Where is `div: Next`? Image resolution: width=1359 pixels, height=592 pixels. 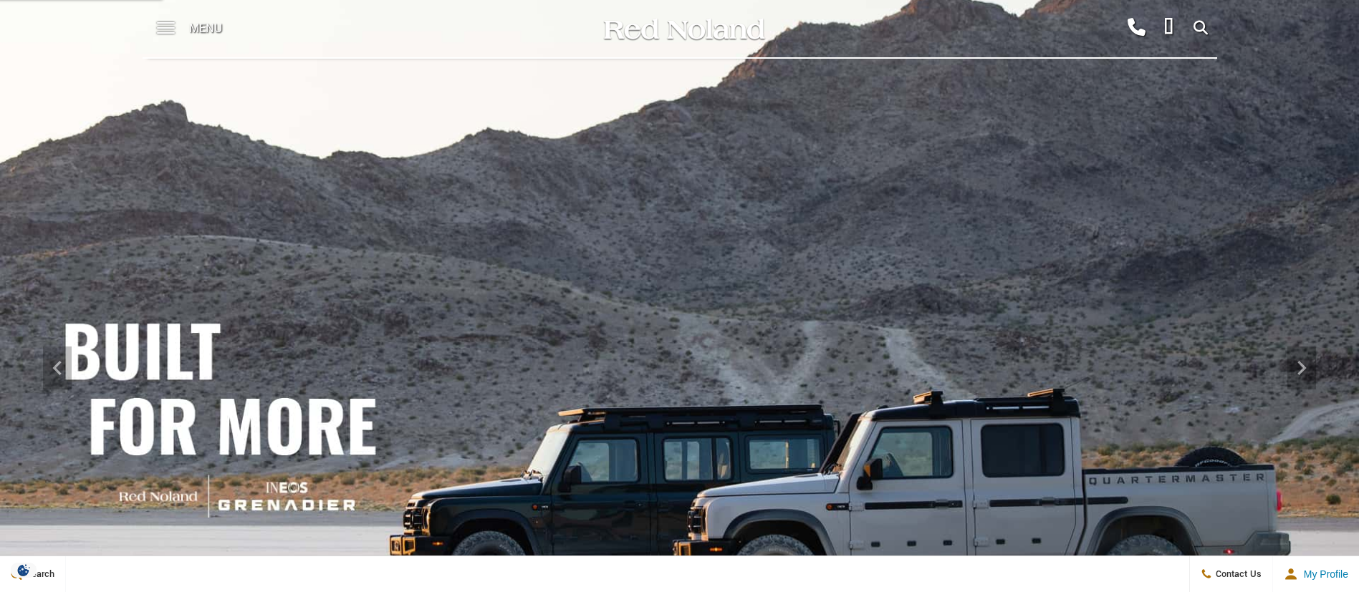 div: Next is located at coordinates (1301, 368).